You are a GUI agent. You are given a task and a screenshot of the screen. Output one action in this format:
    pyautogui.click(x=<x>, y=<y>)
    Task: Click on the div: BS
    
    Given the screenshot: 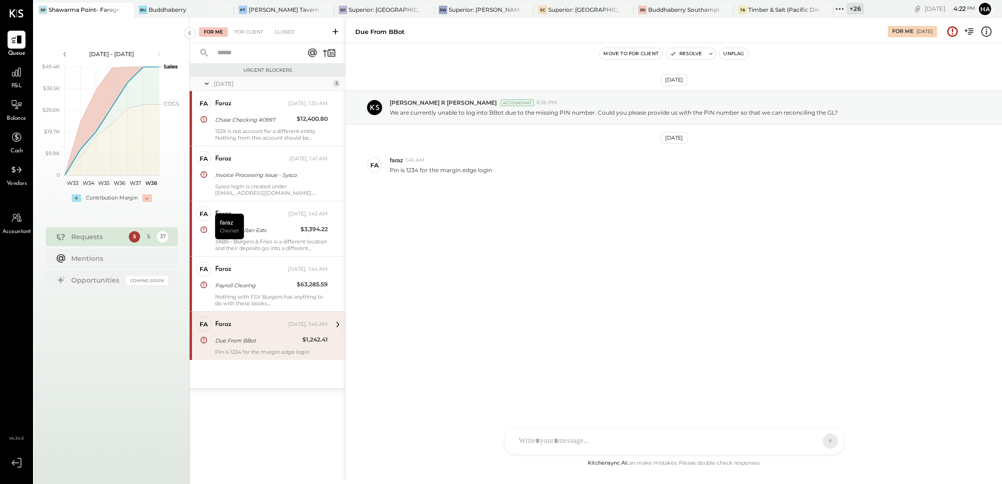 What is the action you would take?
    pyautogui.click(x=643, y=10)
    